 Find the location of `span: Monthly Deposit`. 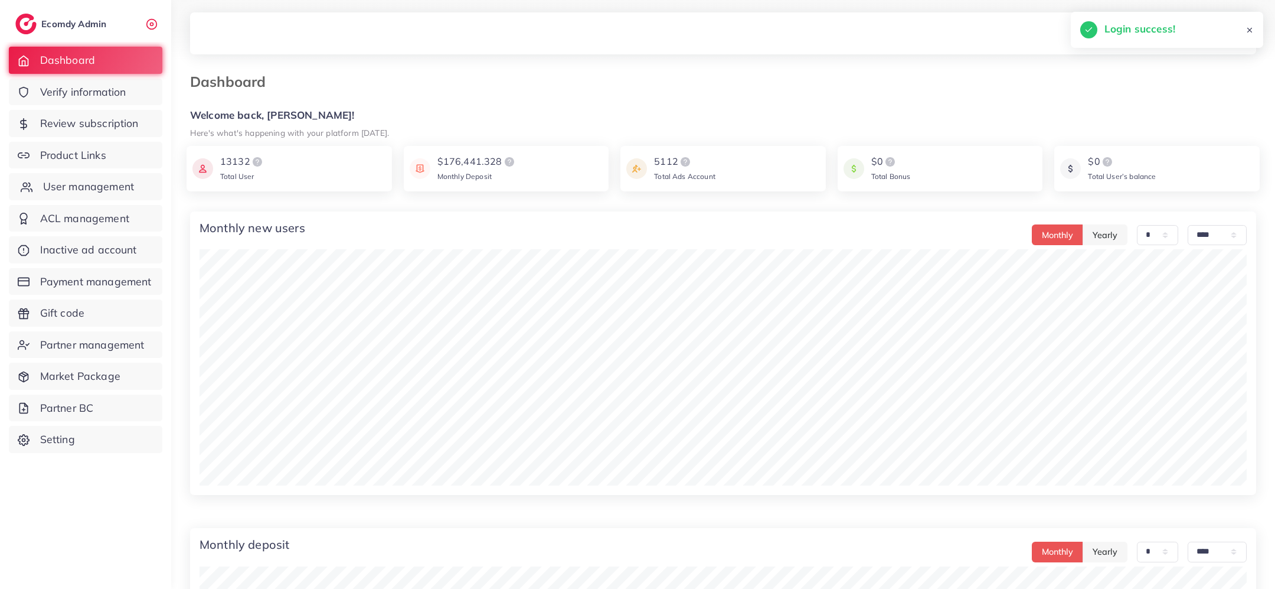

span: Monthly Deposit is located at coordinates (465, 176).